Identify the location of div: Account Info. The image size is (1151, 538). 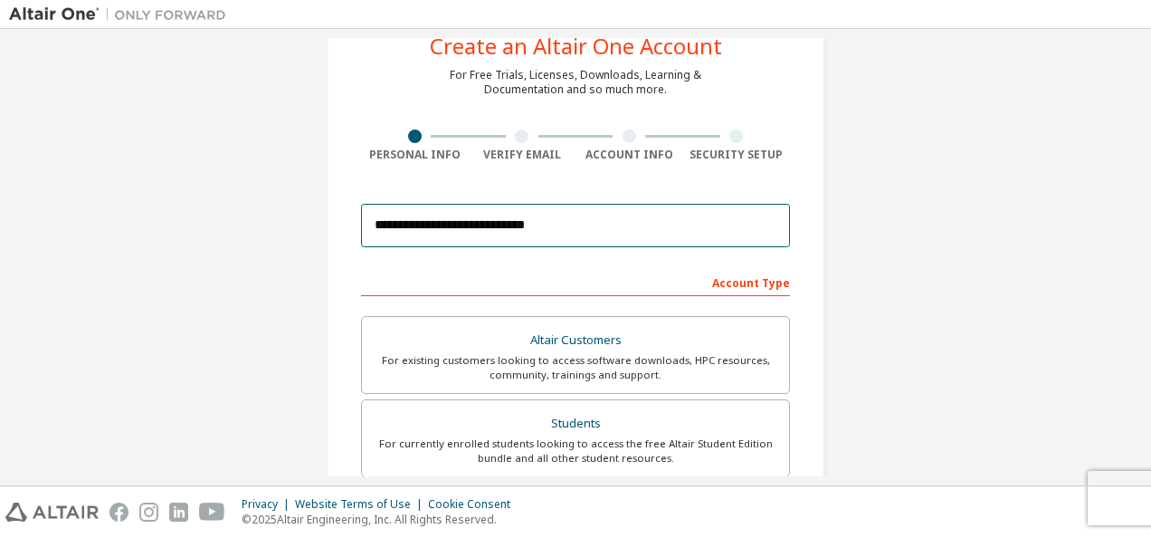
(629, 155).